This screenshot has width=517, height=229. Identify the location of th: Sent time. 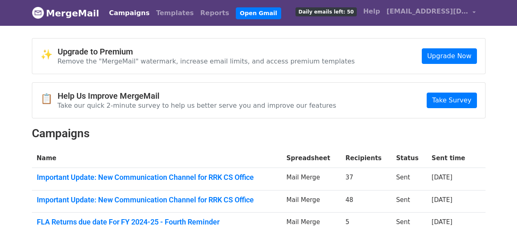
(450, 158).